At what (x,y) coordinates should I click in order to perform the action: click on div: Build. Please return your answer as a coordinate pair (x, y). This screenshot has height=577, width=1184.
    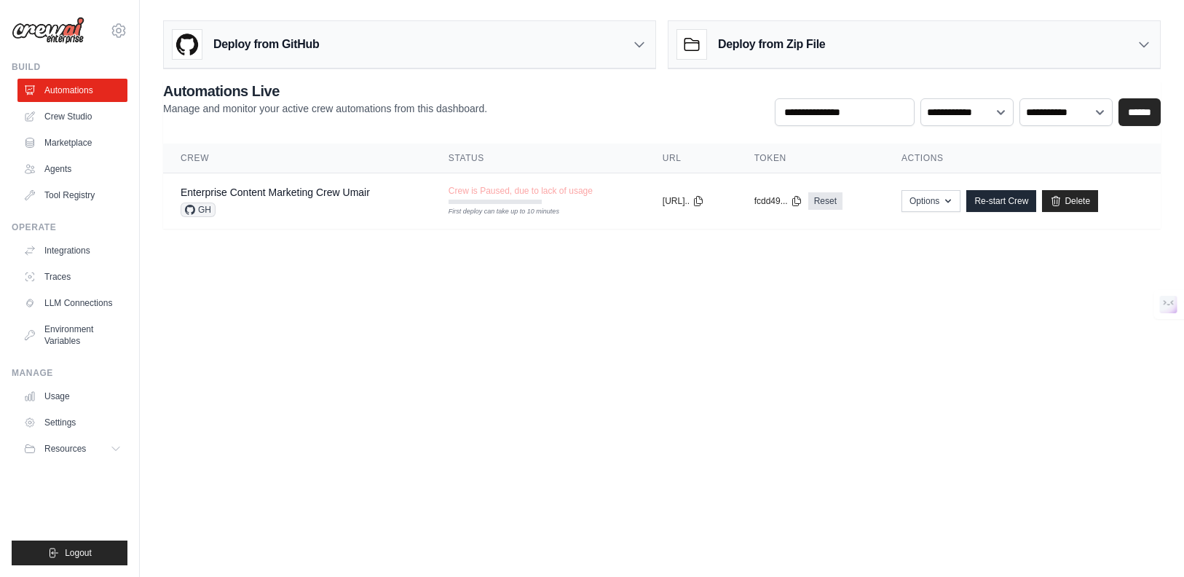
    Looking at the image, I should click on (69, 67).